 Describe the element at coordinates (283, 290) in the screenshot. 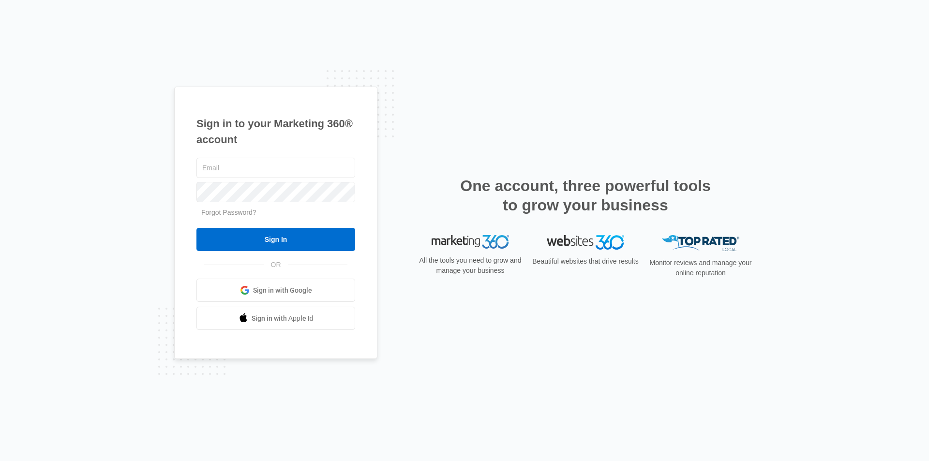

I see `span: Sign in with Google` at that location.